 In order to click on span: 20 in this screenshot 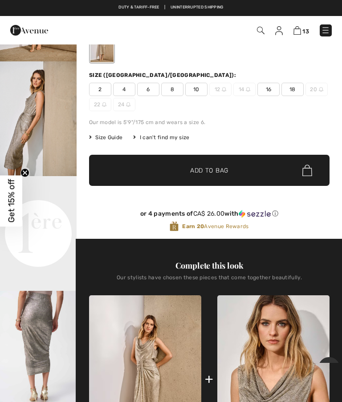, I will do `click(316, 89)`.